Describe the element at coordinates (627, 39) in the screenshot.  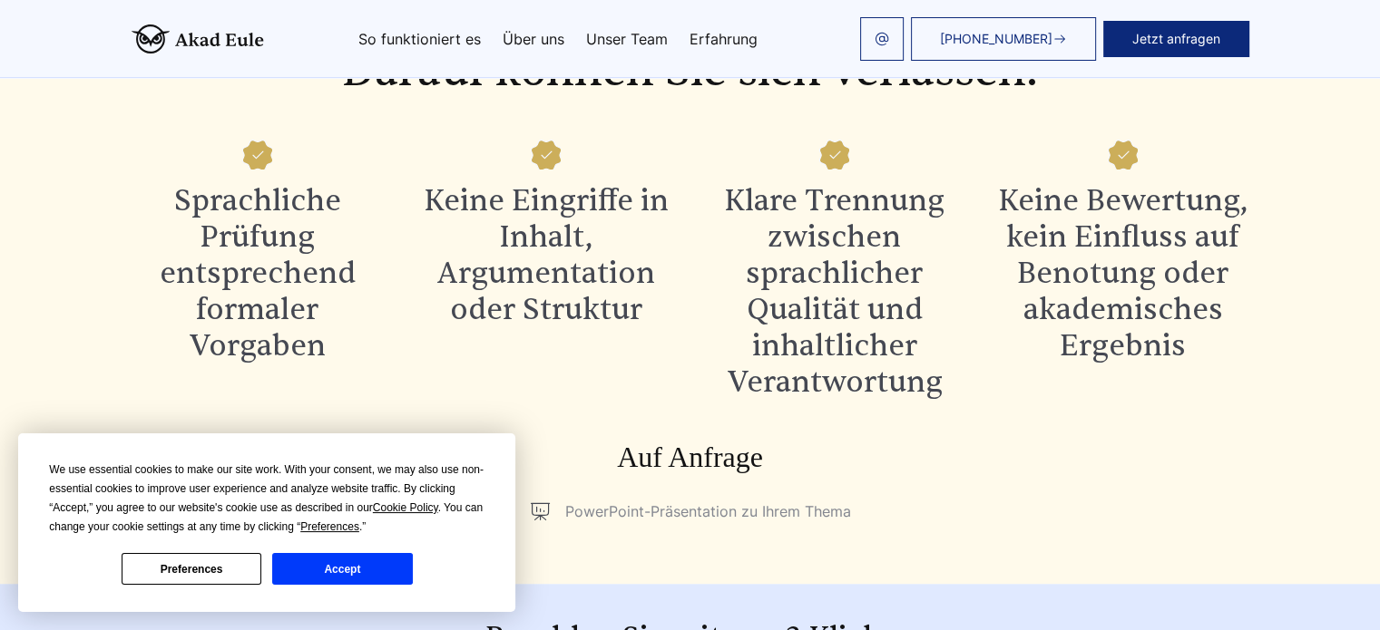
I see `a: Unser Team` at that location.